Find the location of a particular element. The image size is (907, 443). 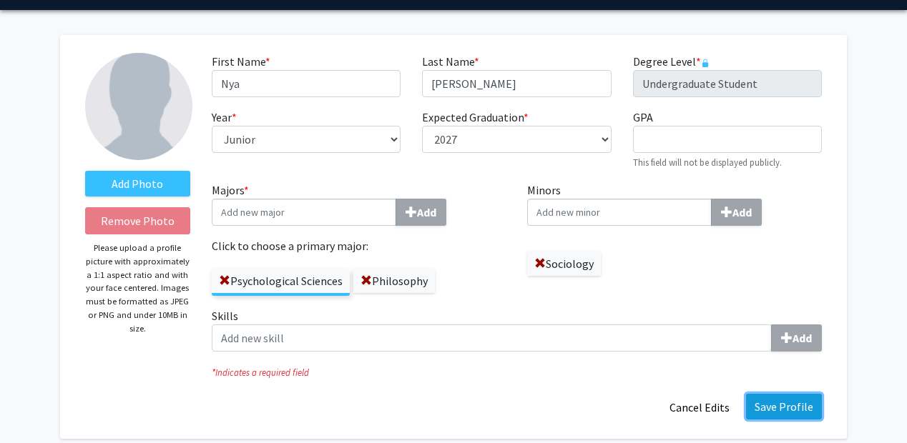

label: Philosophy is located at coordinates (394, 281).